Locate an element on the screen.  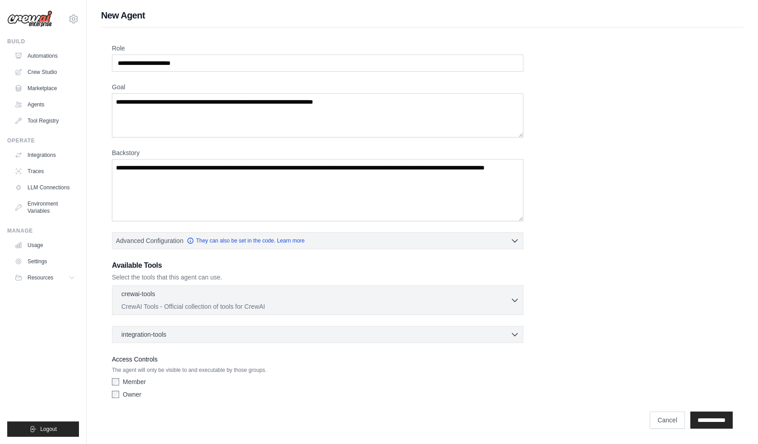
div: Manage is located at coordinates (43, 231).